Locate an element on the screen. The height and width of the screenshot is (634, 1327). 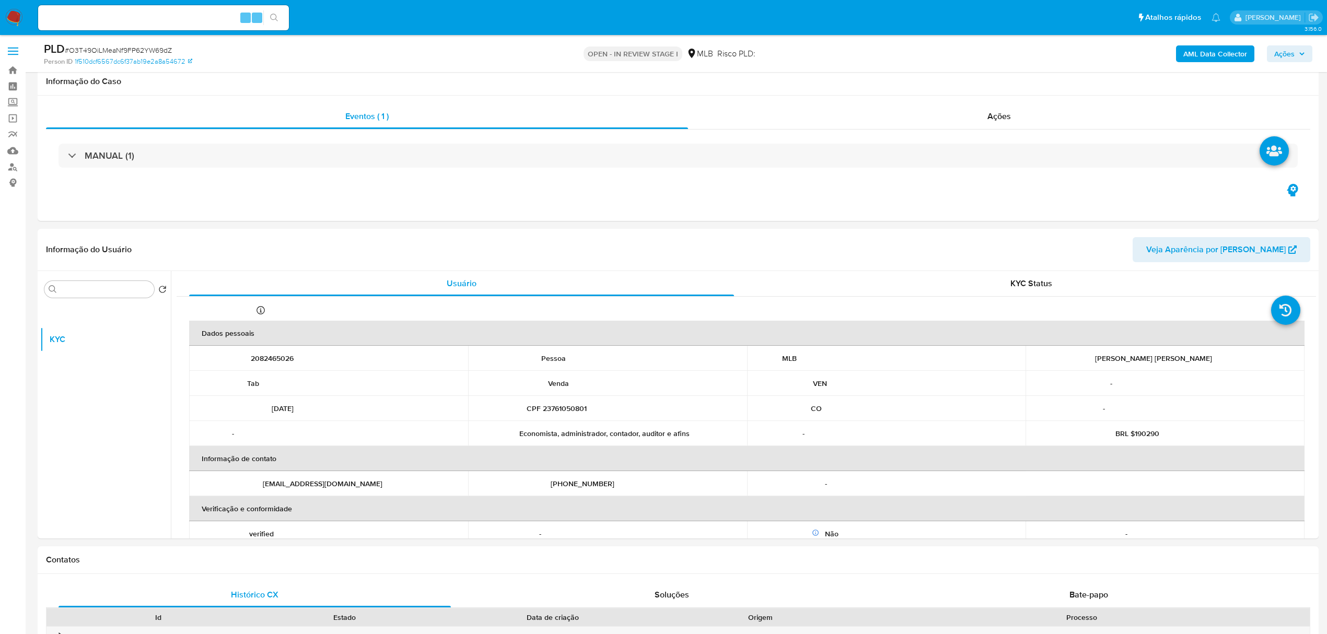
span: Eventos ( 1 ) is located at coordinates (367, 116).